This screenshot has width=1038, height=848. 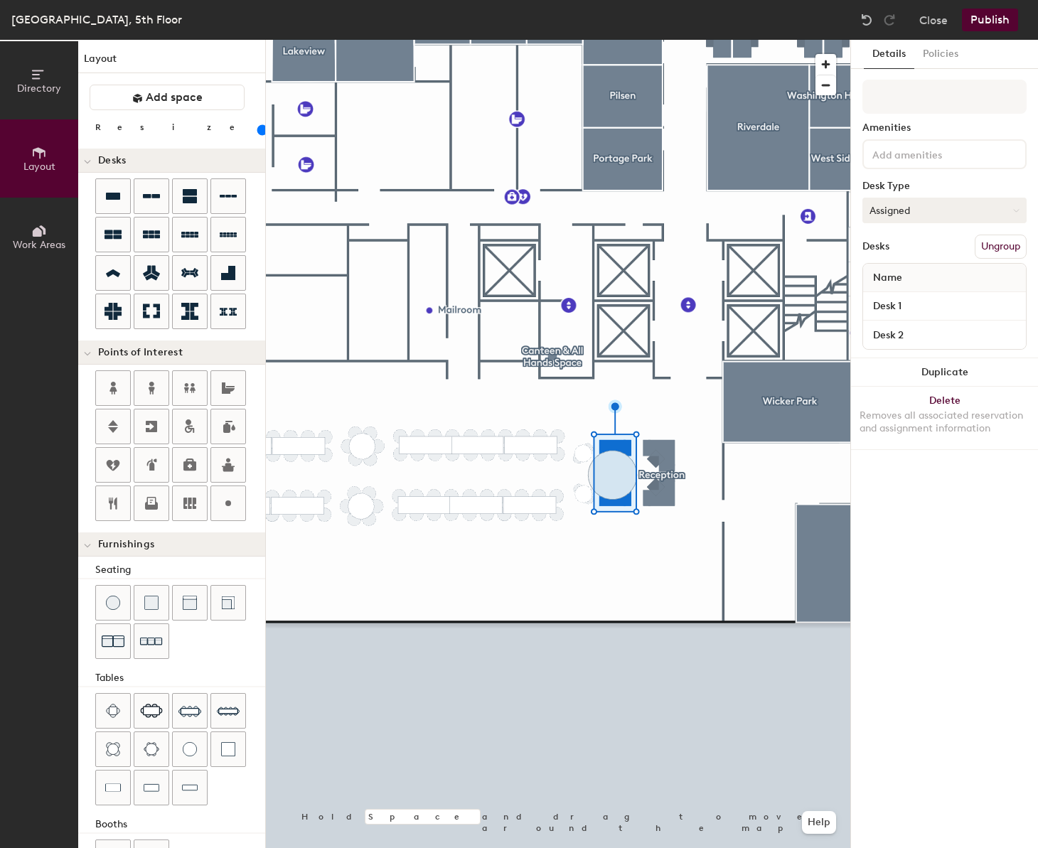 What do you see at coordinates (171, 62) in the screenshot?
I see `h1: Layout` at bounding box center [171, 62].